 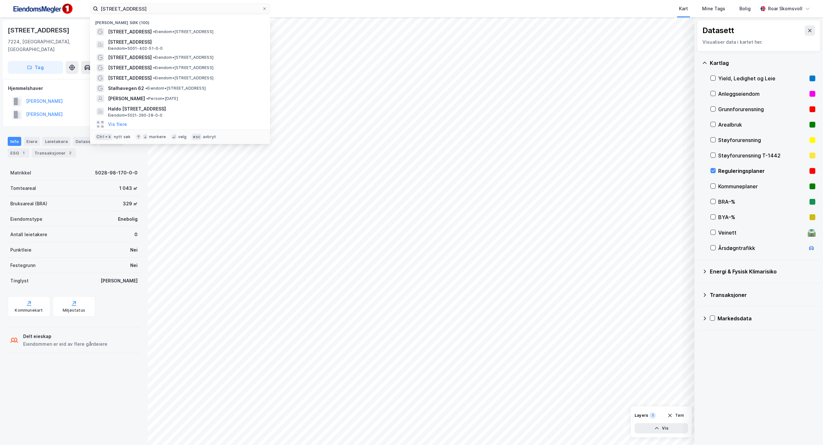 I want to click on div: Arealbruk, so click(x=763, y=125).